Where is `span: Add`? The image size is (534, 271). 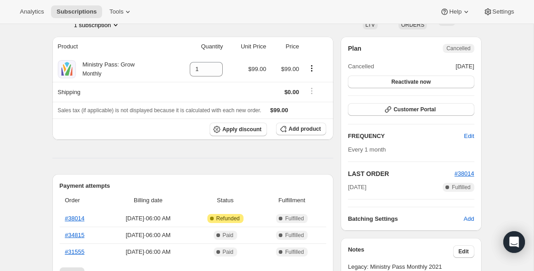
span: Add is located at coordinates (468, 219).